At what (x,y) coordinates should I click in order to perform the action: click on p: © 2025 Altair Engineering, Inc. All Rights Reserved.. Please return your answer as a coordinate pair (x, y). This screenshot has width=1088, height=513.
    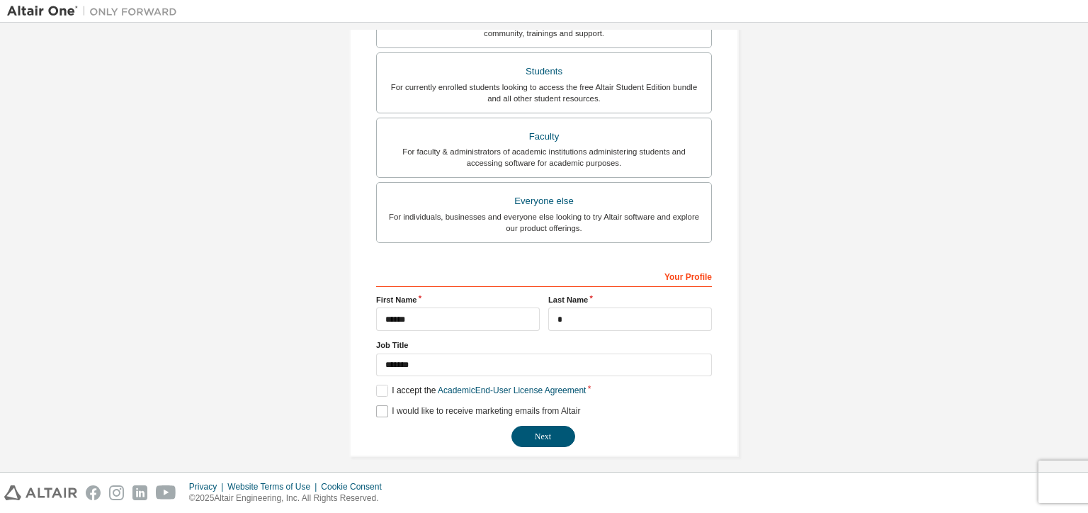
    Looking at the image, I should click on (290, 498).